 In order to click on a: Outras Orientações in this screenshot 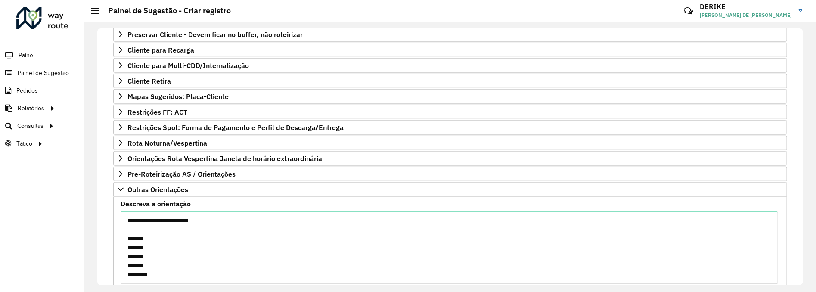, I will do `click(450, 190)`.